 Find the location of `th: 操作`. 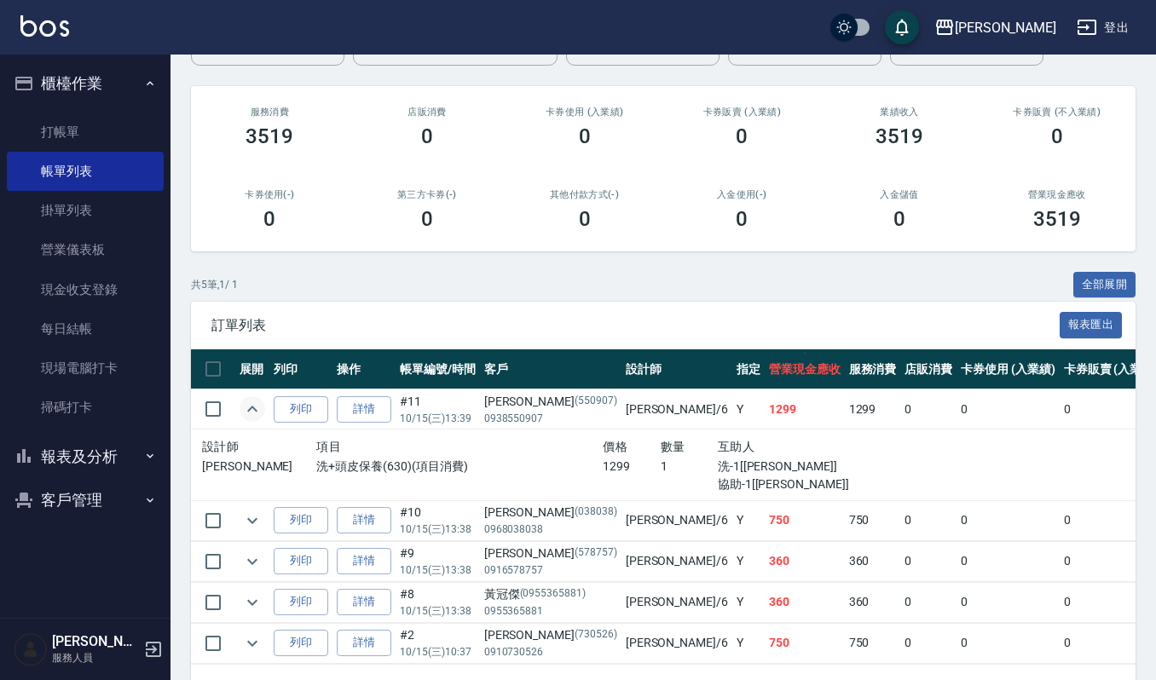

th: 操作 is located at coordinates (364, 369).